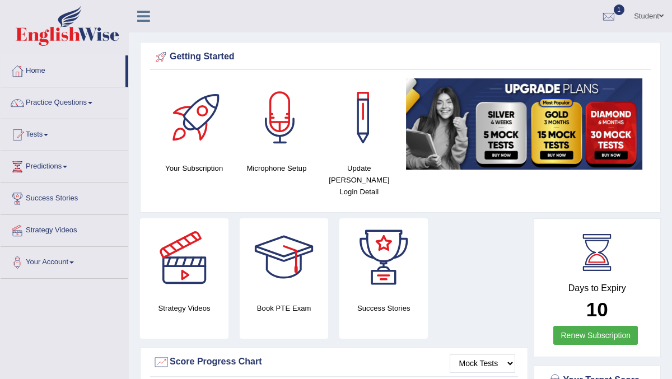  I want to click on a: Tests, so click(64, 133).